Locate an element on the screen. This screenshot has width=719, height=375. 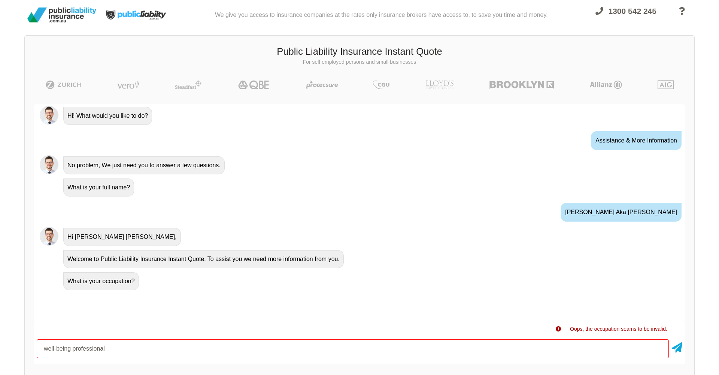
p: For self employed persons and small businesses is located at coordinates (360, 62).